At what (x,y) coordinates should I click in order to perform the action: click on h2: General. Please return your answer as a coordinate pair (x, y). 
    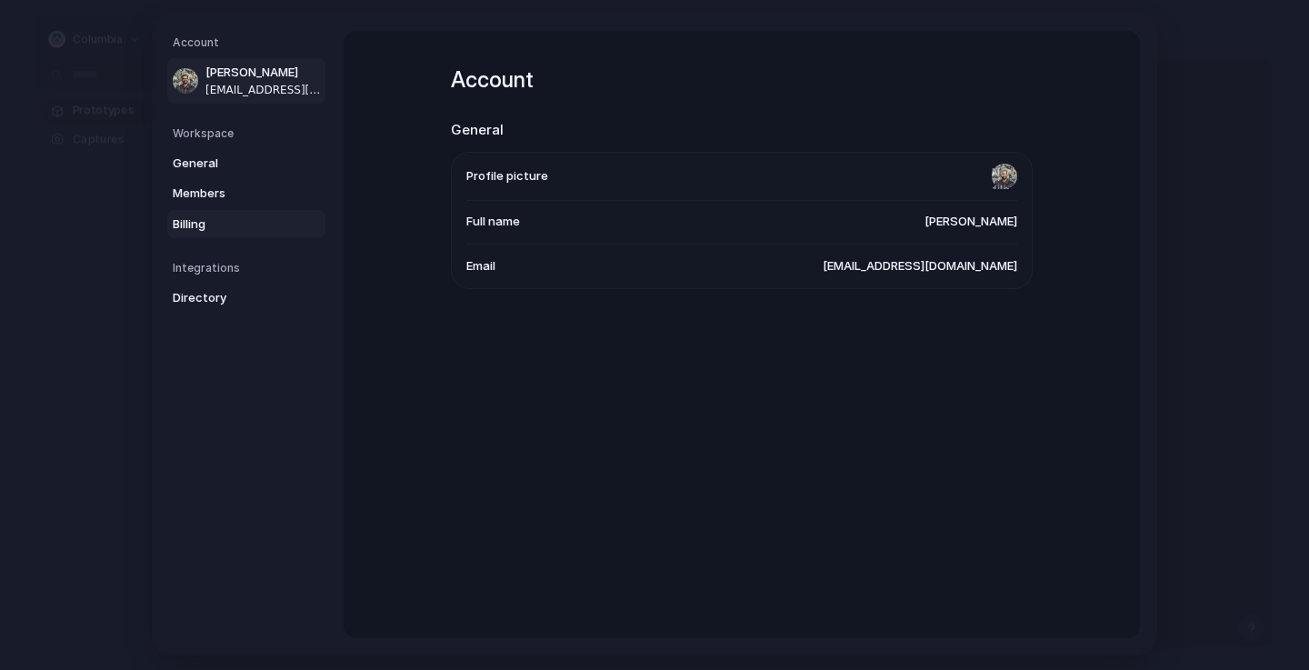
    Looking at the image, I should click on (742, 130).